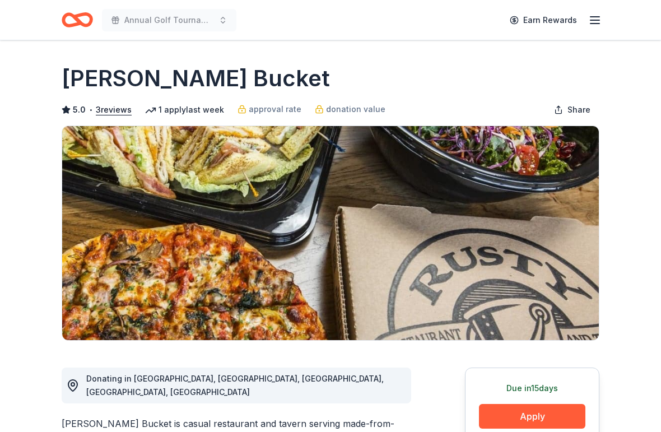  What do you see at coordinates (169, 20) in the screenshot?
I see `button: Annual Golf Tournament` at bounding box center [169, 20].